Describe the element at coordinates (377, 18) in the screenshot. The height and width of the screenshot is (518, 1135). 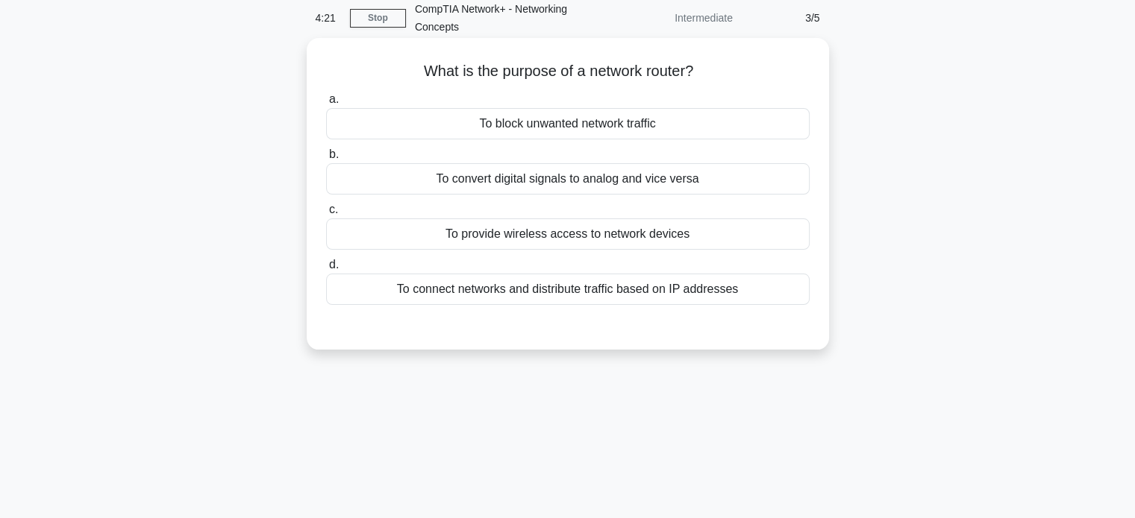
I see `a: Stop` at that location.